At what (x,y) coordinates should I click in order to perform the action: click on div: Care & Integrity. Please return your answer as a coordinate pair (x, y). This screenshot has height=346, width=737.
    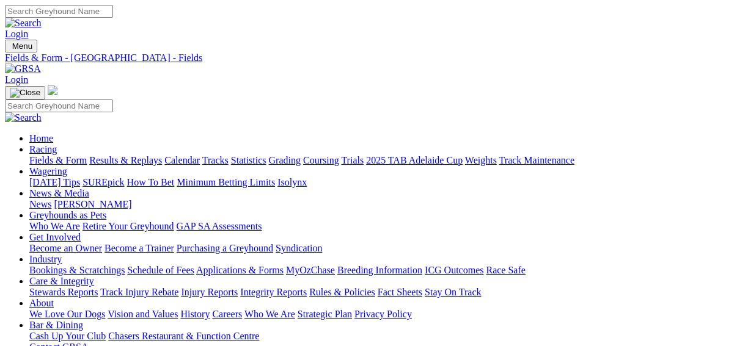
    Looking at the image, I should click on (381, 293).